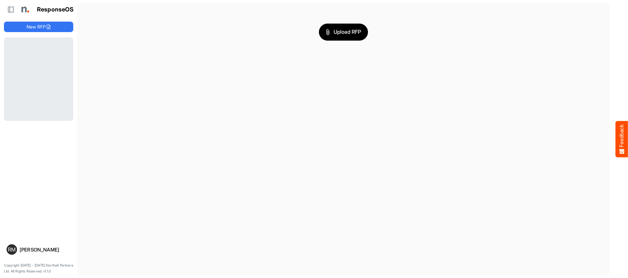 The height and width of the screenshot is (278, 628). What do you see at coordinates (343, 32) in the screenshot?
I see `span: Upload RFP` at bounding box center [343, 32].